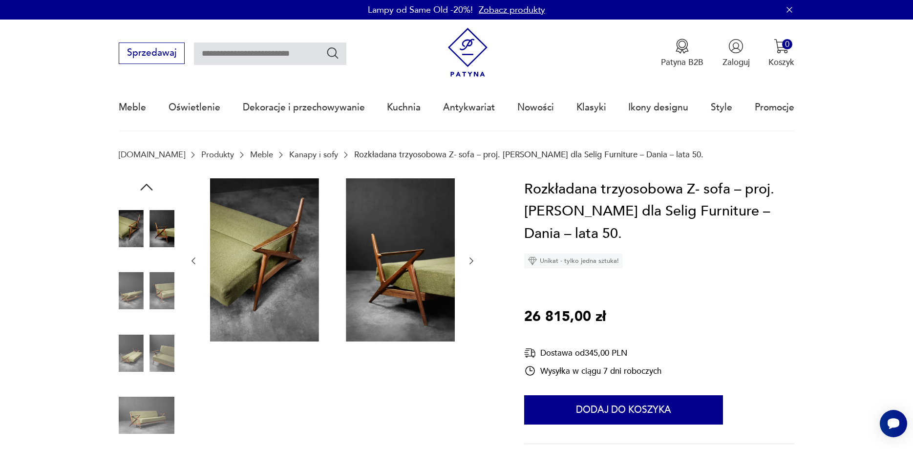 The height and width of the screenshot is (449, 913). What do you see at coordinates (774, 107) in the screenshot?
I see `a: Promocje` at bounding box center [774, 107].